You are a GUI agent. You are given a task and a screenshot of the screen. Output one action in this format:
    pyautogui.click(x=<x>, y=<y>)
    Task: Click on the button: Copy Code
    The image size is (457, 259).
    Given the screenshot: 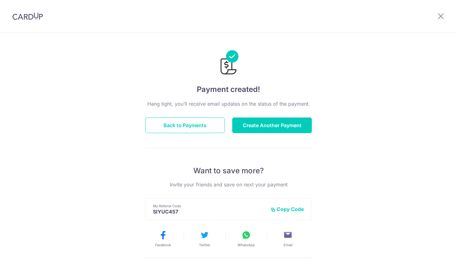 What is the action you would take?
    pyautogui.click(x=288, y=209)
    